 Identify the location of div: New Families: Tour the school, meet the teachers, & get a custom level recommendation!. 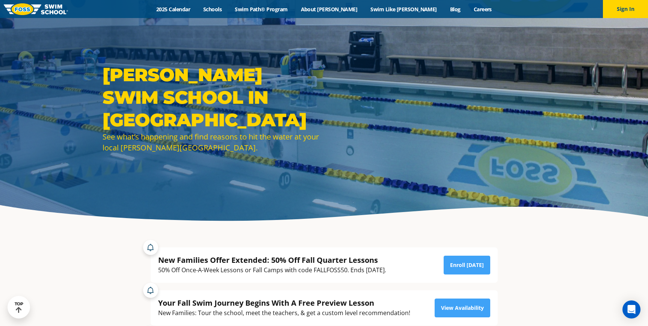
(284, 312).